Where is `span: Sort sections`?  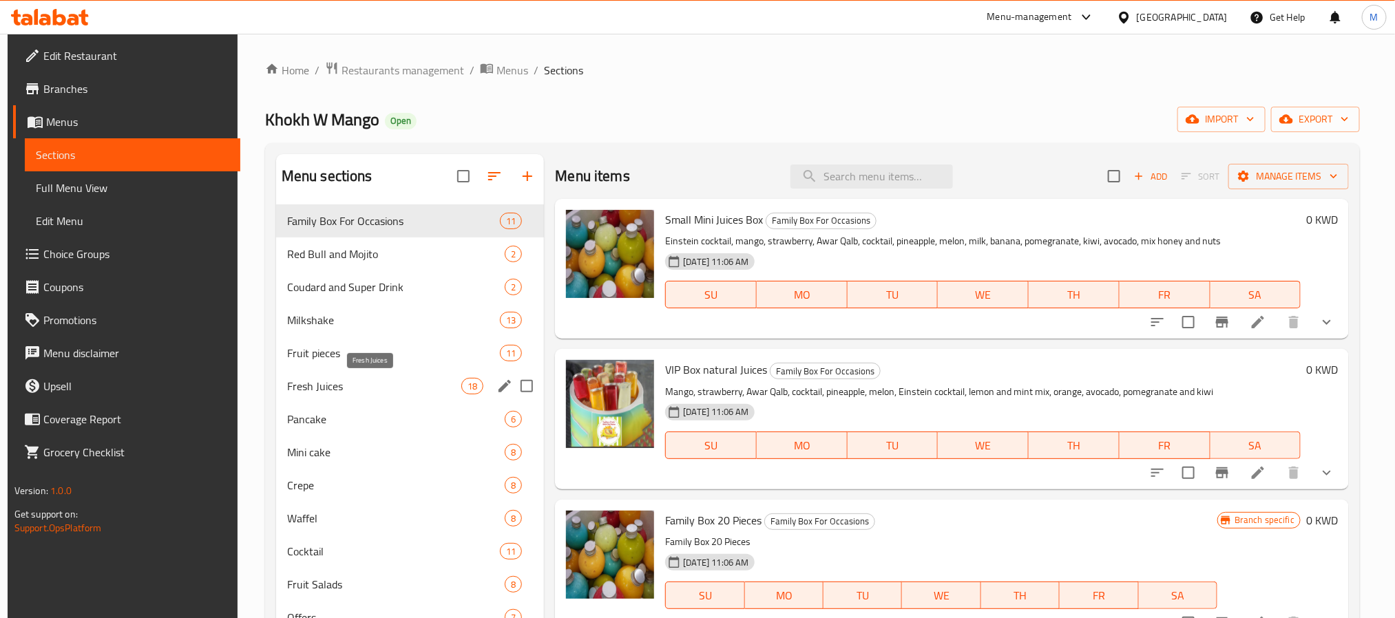
span: Sort sections is located at coordinates (494, 176).